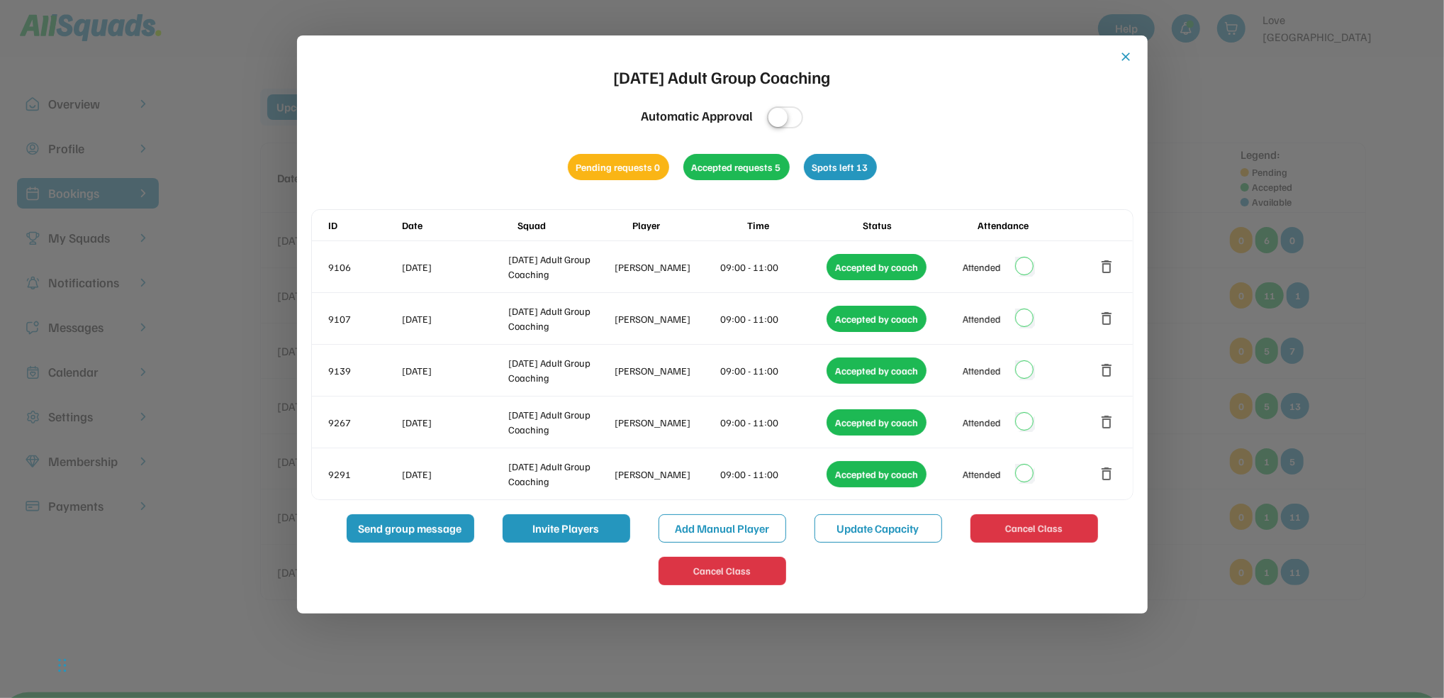  What do you see at coordinates (618, 167) in the screenshot?
I see `div: Pending requests 0` at bounding box center [618, 167].